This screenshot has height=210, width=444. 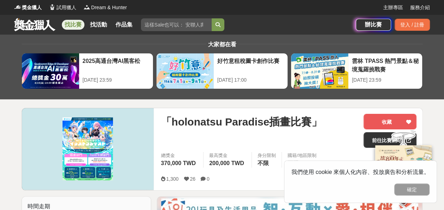 What do you see at coordinates (302, 155) in the screenshot?
I see `div: 國籍/地區限制` at bounding box center [302, 155].